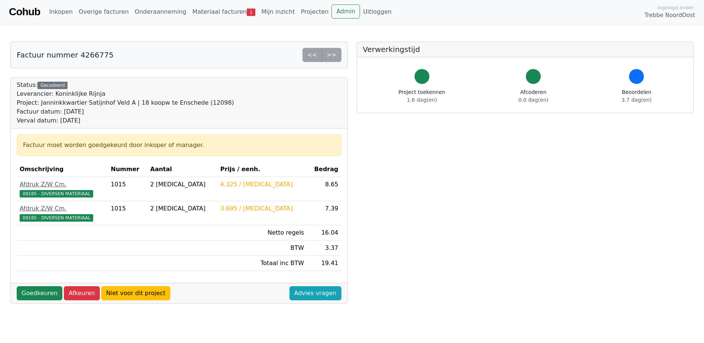 This screenshot has width=704, height=343. I want to click on div: Beoordelen, so click(637, 96).